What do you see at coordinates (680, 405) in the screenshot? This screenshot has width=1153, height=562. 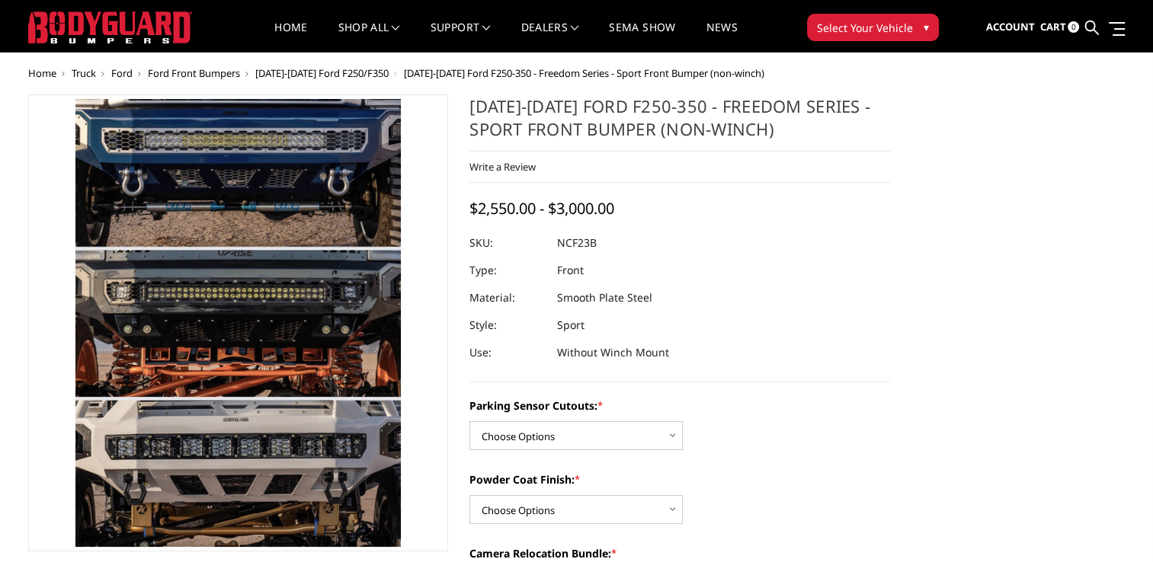 I see `label: Parking Sensor Cutouts:` at bounding box center [680, 405].